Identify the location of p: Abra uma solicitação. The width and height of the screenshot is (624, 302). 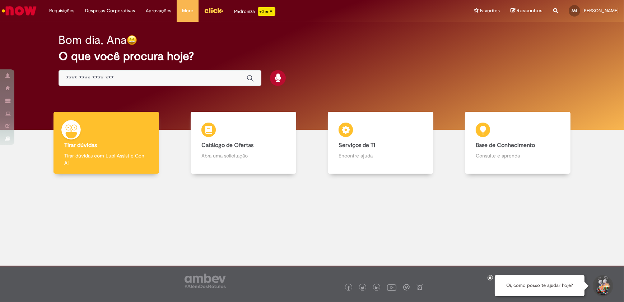
(243, 155).